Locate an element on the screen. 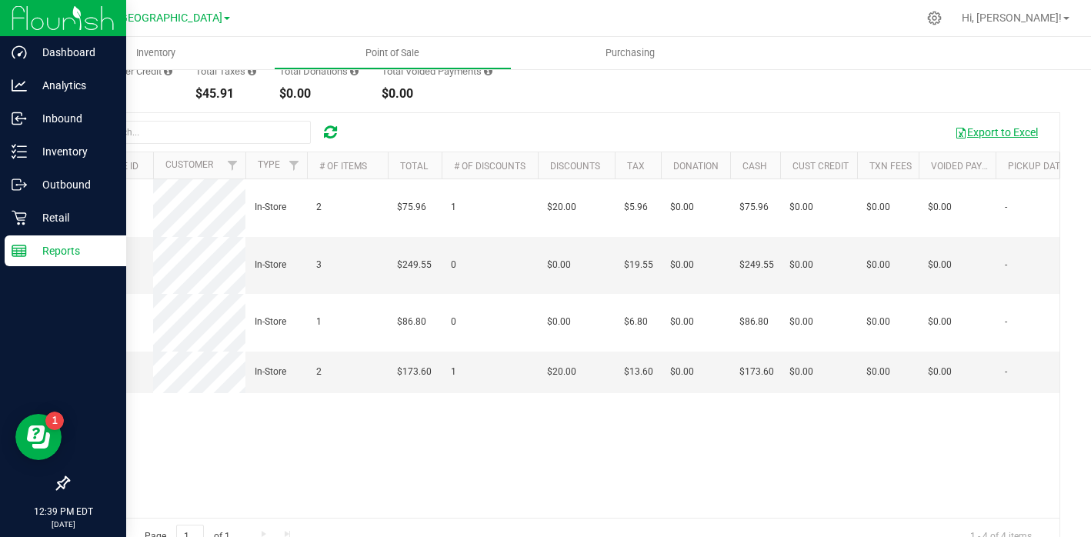 Image resolution: width=1091 pixels, height=537 pixels. div: $45.91 is located at coordinates (225, 94).